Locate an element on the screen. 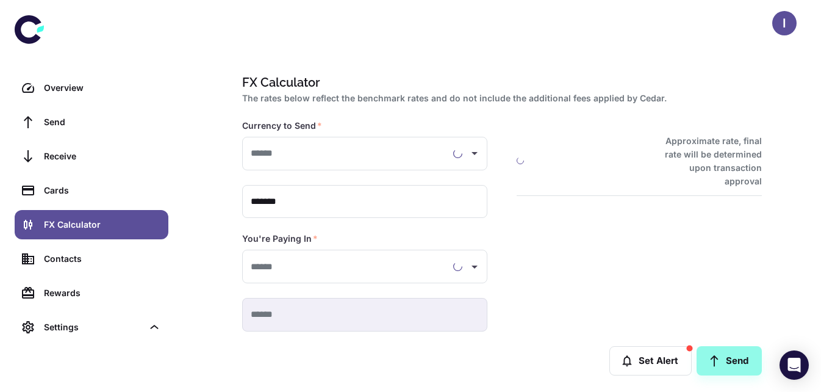 This screenshot has height=392, width=821. div: Send is located at coordinates (102, 122).